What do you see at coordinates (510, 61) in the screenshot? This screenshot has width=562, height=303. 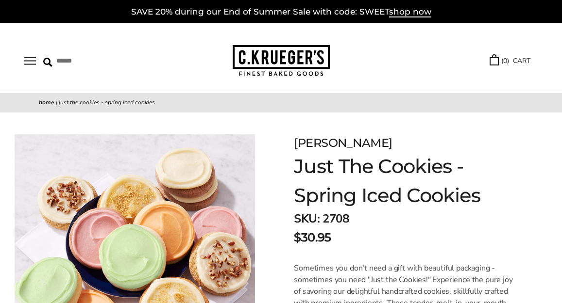 I see `a: (0) CART` at bounding box center [510, 61].